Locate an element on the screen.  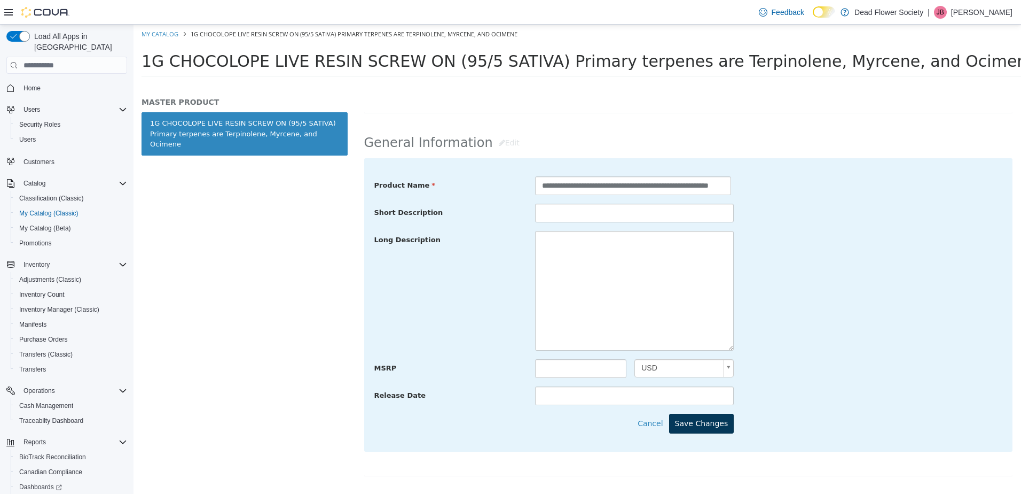
a: Adjustments (Classic) is located at coordinates (50, 279).